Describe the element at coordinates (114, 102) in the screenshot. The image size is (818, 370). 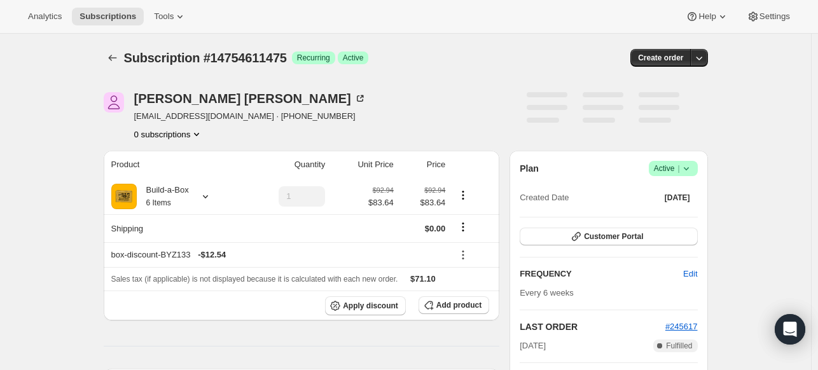
I see `span: Patty Rogala` at that location.